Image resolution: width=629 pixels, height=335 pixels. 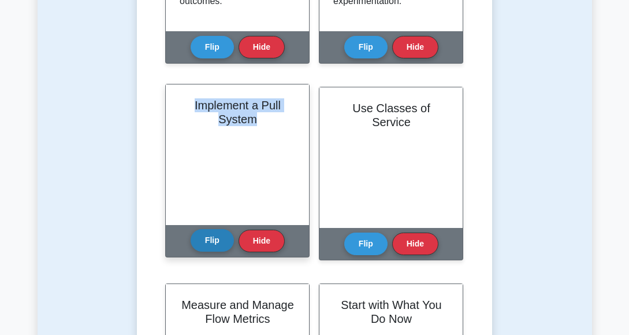 What do you see at coordinates (238, 112) in the screenshot?
I see `h2: Implement a Pull System` at bounding box center [238, 112].